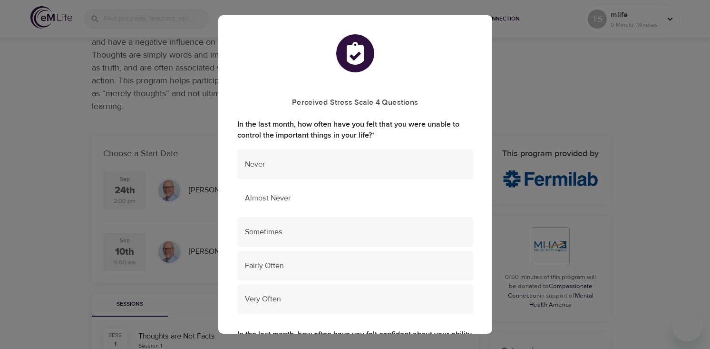  I want to click on span: Almost Never, so click(355, 198).